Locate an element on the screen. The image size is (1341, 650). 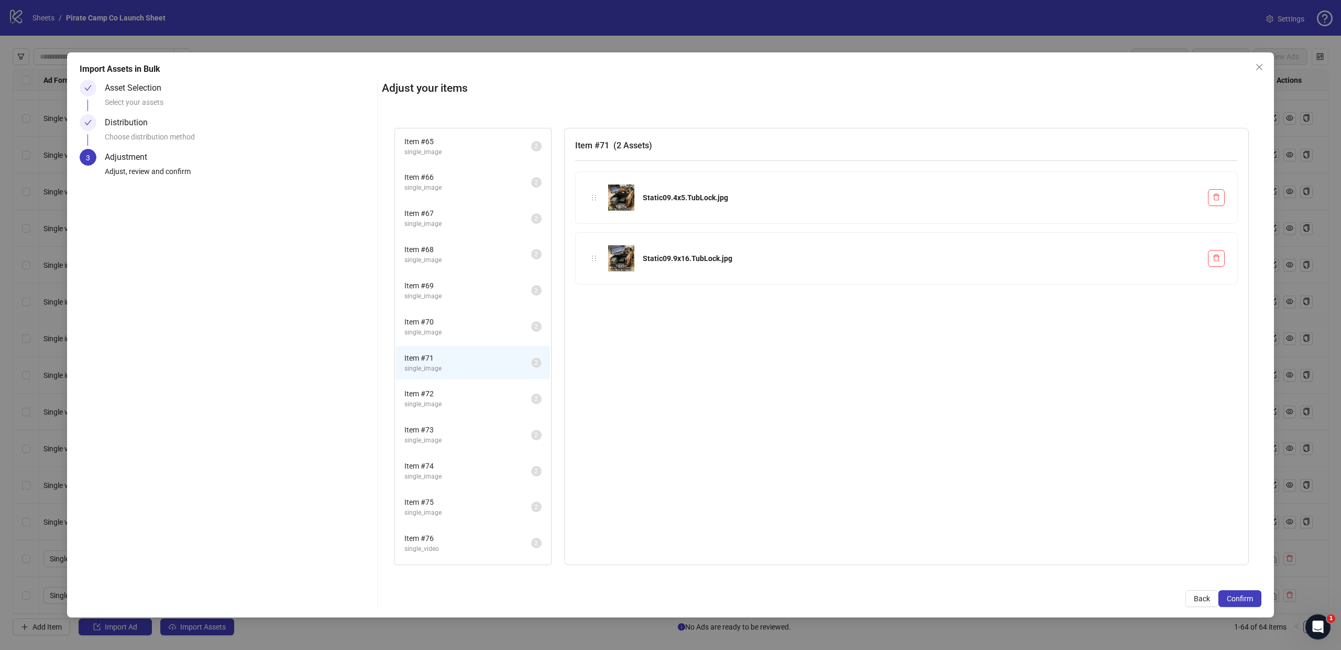
span: Confirm is located at coordinates (1240, 598).